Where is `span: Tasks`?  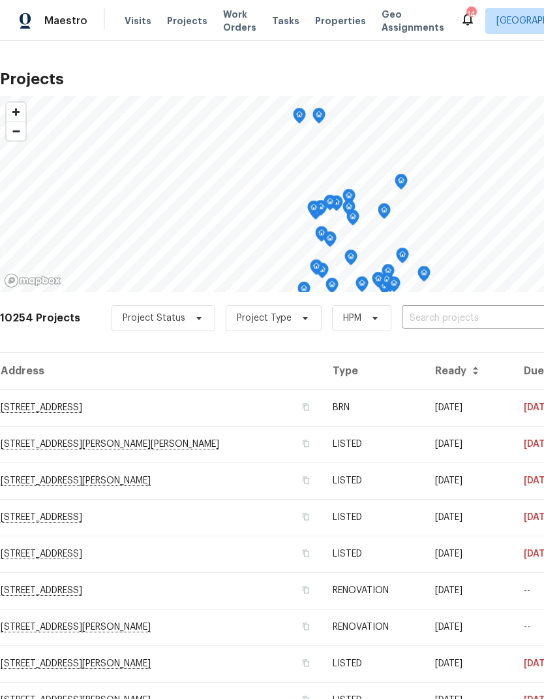
span: Tasks is located at coordinates (286, 21).